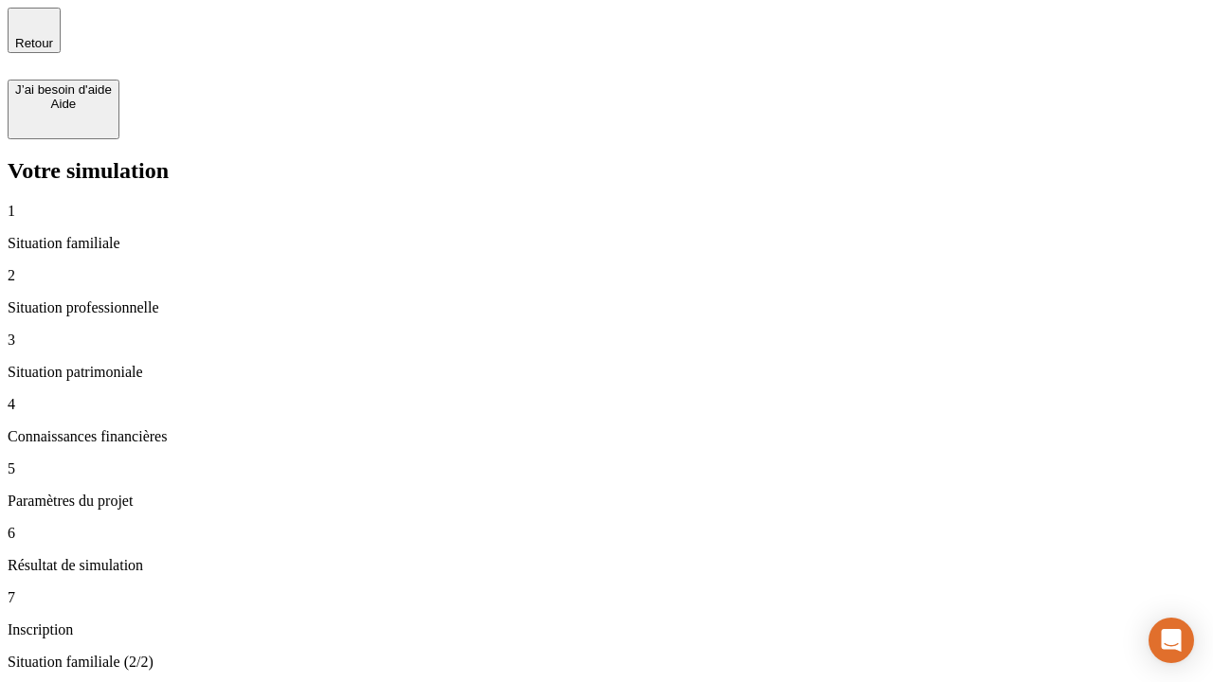 The width and height of the screenshot is (1213, 682). I want to click on p: 1, so click(607, 211).